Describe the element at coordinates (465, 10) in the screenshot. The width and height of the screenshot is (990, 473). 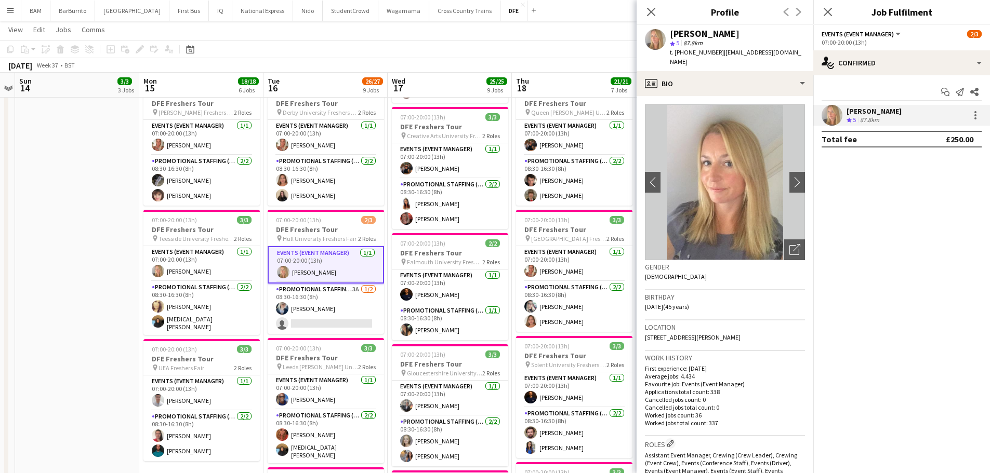
I see `button: Cross Country Trains` at that location.